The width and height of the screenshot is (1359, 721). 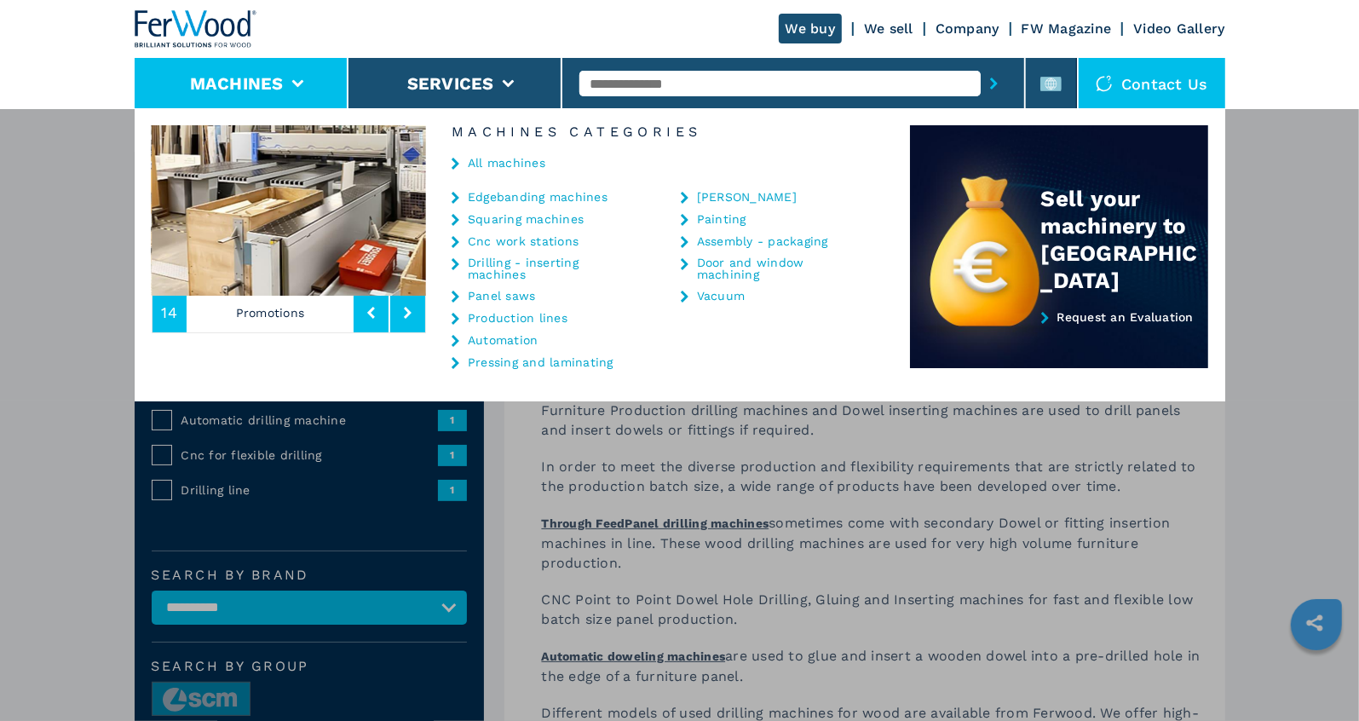 What do you see at coordinates (1104, 83) in the screenshot?
I see `img: Contact us` at bounding box center [1104, 83].